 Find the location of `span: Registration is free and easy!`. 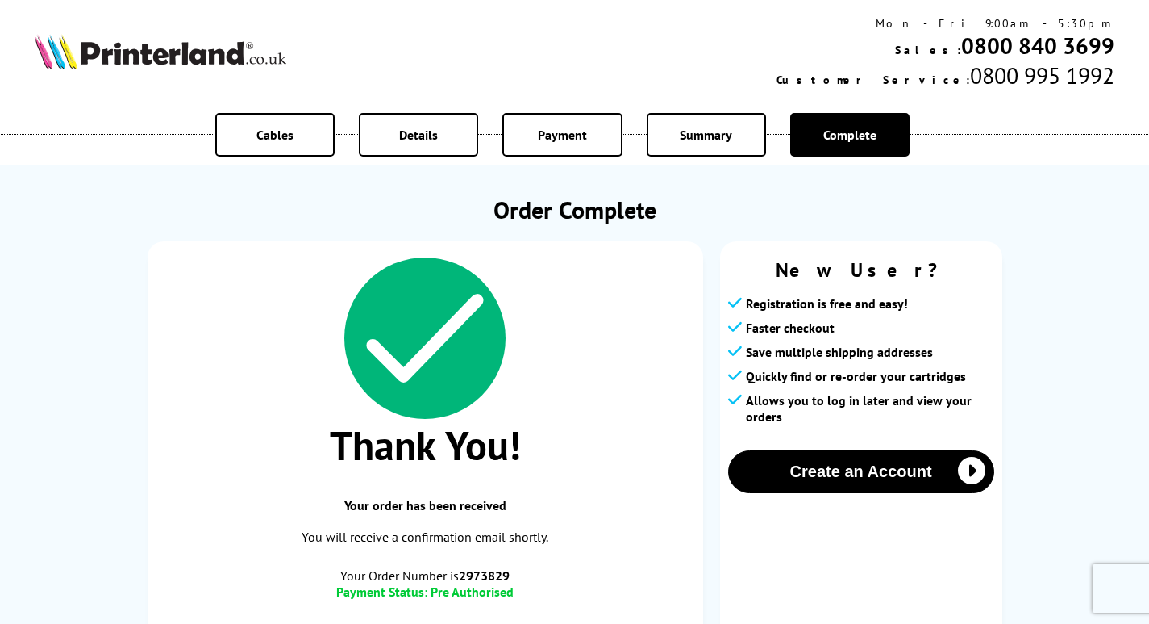

span: Registration is free and easy! is located at coordinates (827, 303).